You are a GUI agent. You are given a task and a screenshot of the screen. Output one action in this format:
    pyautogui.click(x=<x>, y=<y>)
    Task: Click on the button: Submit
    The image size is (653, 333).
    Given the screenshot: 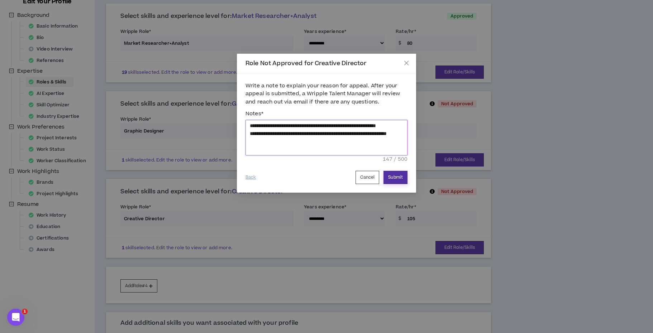 What is the action you would take?
    pyautogui.click(x=395, y=177)
    